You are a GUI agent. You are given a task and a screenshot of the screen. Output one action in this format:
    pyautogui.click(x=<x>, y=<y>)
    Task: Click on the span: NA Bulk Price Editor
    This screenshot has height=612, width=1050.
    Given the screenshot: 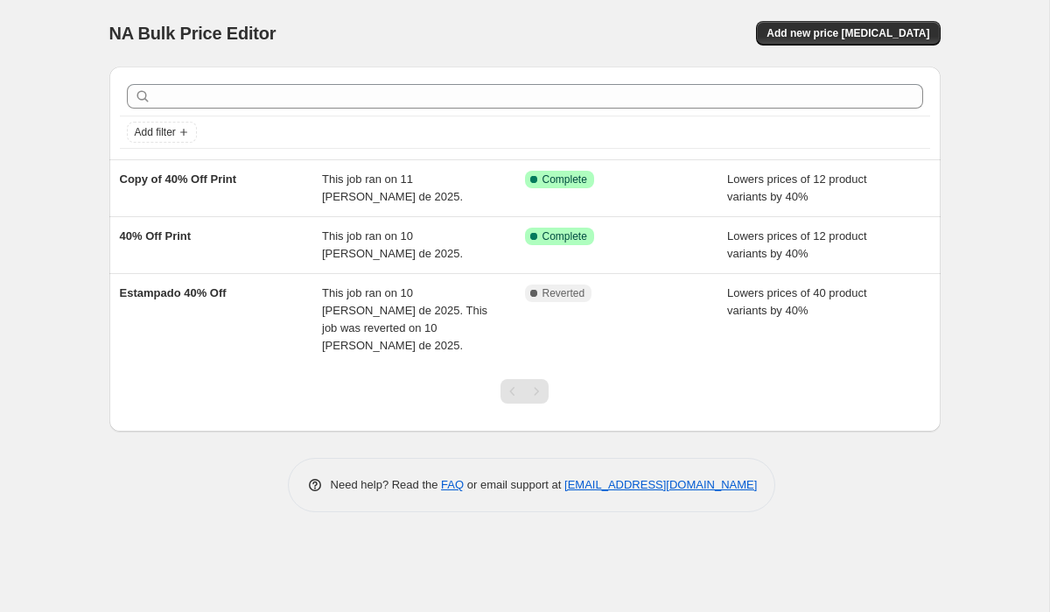 What is the action you would take?
    pyautogui.click(x=193, y=33)
    